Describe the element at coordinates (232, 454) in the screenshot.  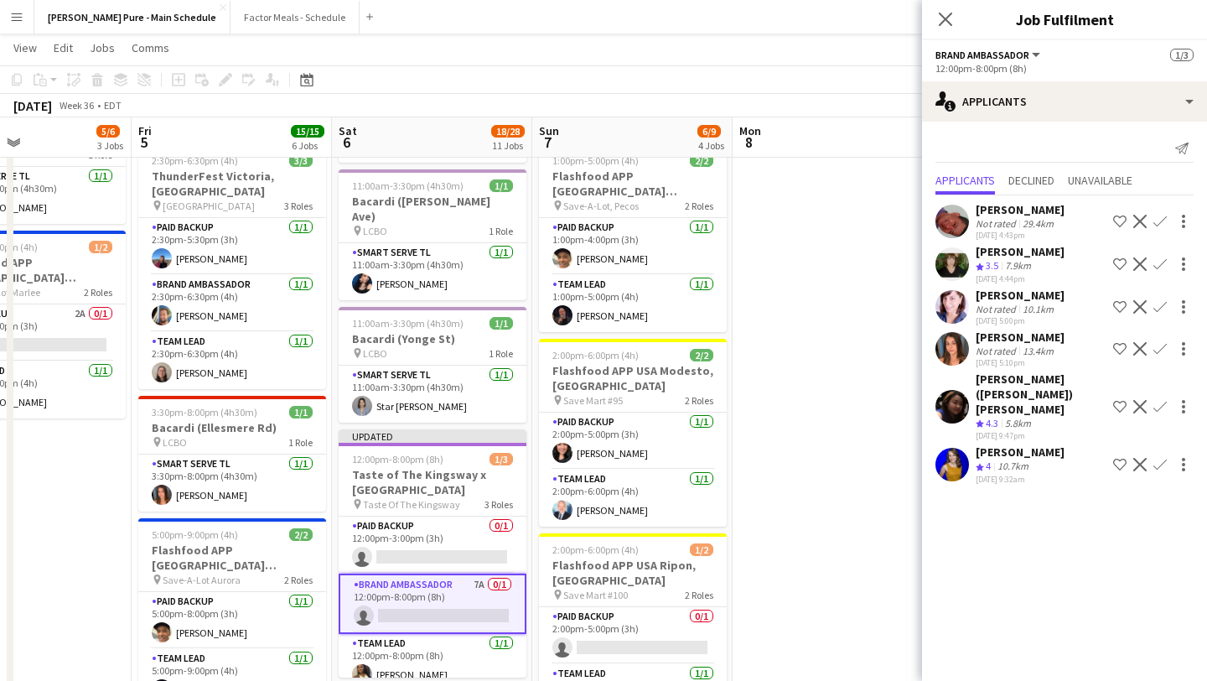
I see `app-job-card: 3:30pm-8:00pm (4h30m)1/1Bacardi (Ellesmere Rd) LCBO1 RoleSmart Serve TL1/13:30pm-8:00pm (4h30m)[P...` at that location.